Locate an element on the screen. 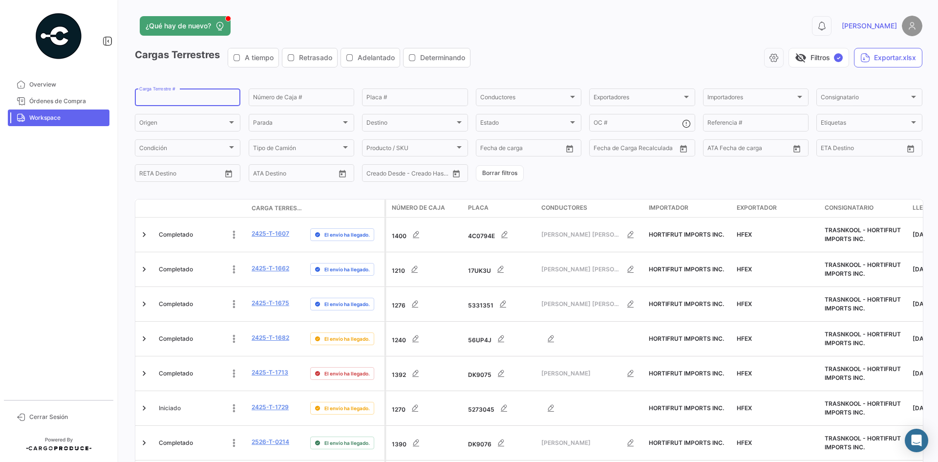 The image size is (938, 462). a: 2425-T-1713 is located at coordinates (270, 372).